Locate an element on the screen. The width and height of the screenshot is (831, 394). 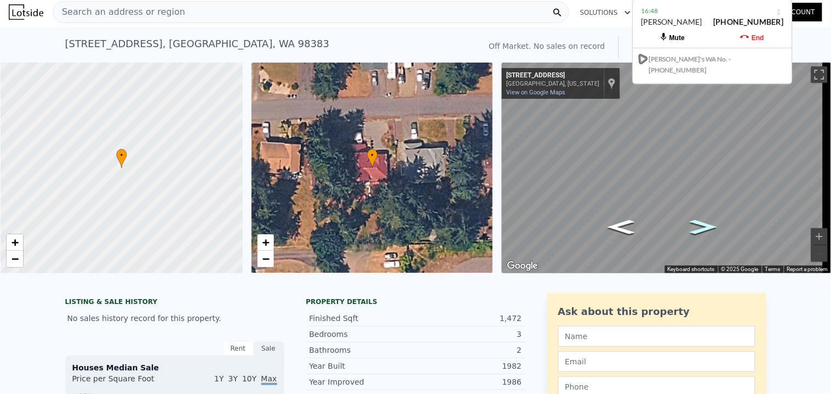
div: Ask about this property is located at coordinates (657, 311).